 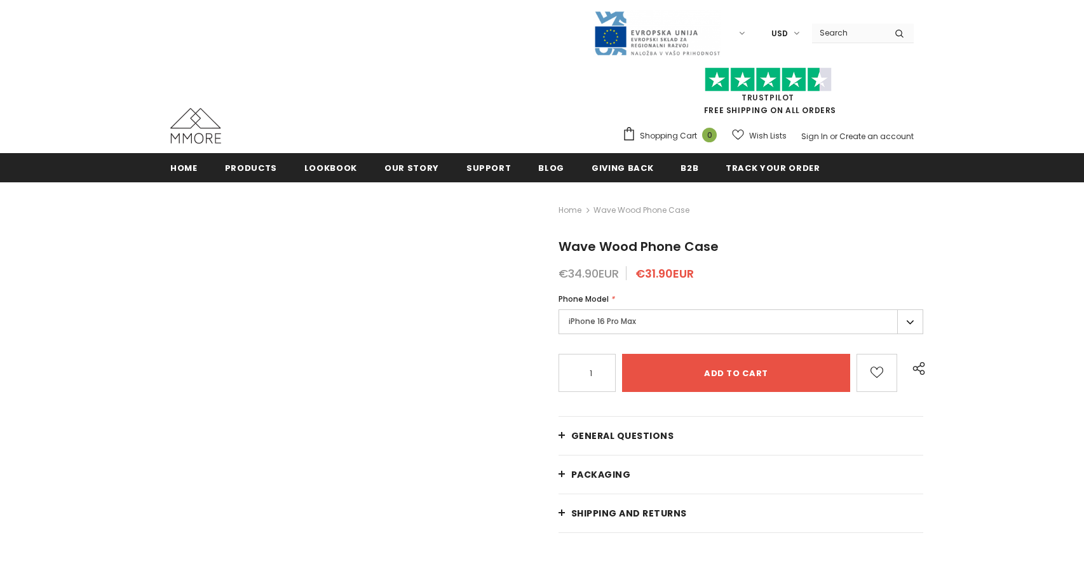 What do you see at coordinates (768, 94) in the screenshot?
I see `span: FREE SHIPPING ON ALL ORDERS` at bounding box center [768, 94].